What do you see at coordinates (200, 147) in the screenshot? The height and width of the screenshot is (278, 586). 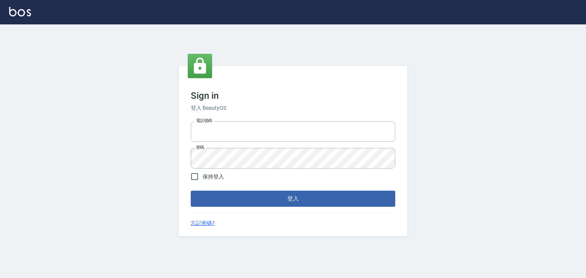 I see `label: 密碼` at bounding box center [200, 147].